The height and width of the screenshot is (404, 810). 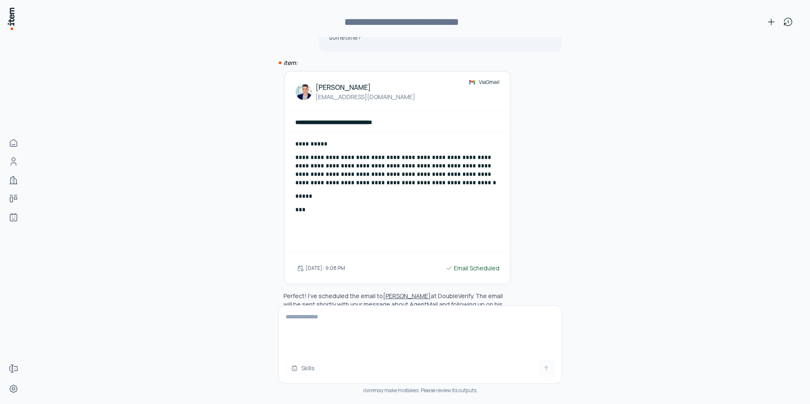 What do you see at coordinates (420, 391) in the screenshot?
I see `div: may make mistakes. Please review its outputs.` at bounding box center [420, 391].